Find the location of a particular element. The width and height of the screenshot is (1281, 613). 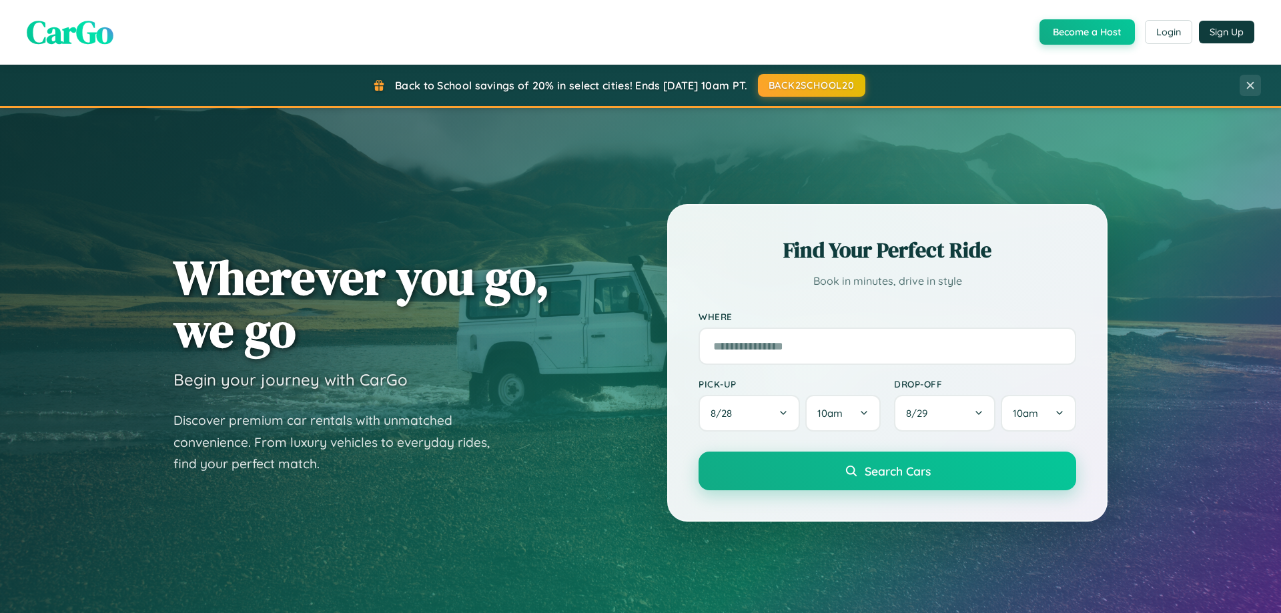

h2: Find Your Perfect Ride is located at coordinates (887, 250).